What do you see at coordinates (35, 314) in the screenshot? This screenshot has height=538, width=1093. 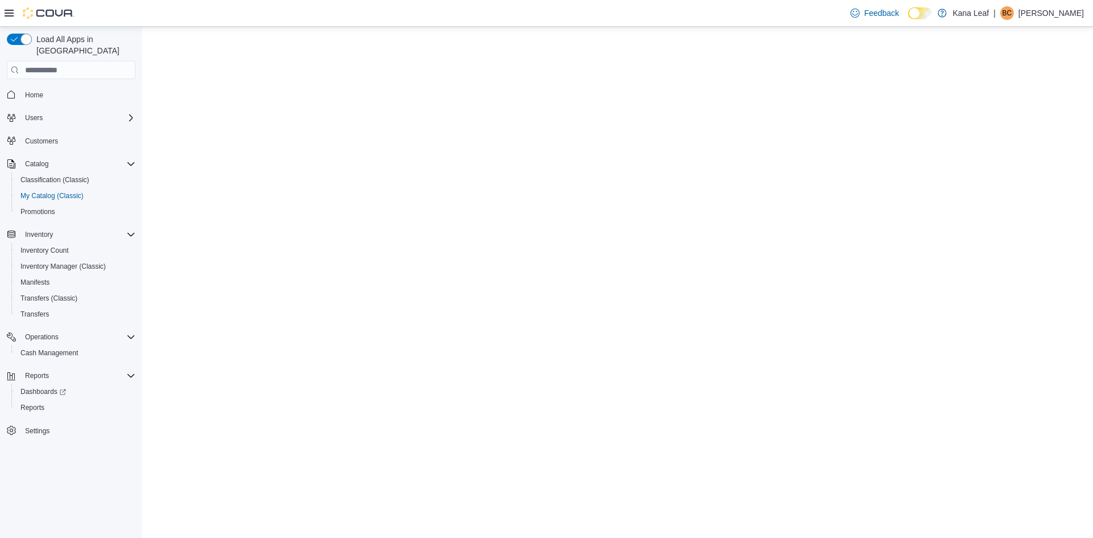 I see `a: Transfers` at bounding box center [35, 314].